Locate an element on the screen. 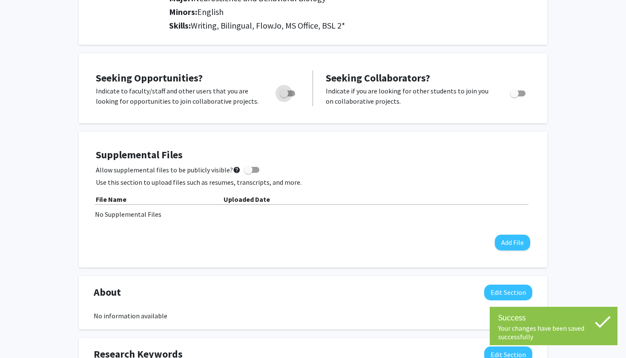  p: Indicate if you are looking for other students to join you on collaborative projects. is located at coordinates (410, 96).